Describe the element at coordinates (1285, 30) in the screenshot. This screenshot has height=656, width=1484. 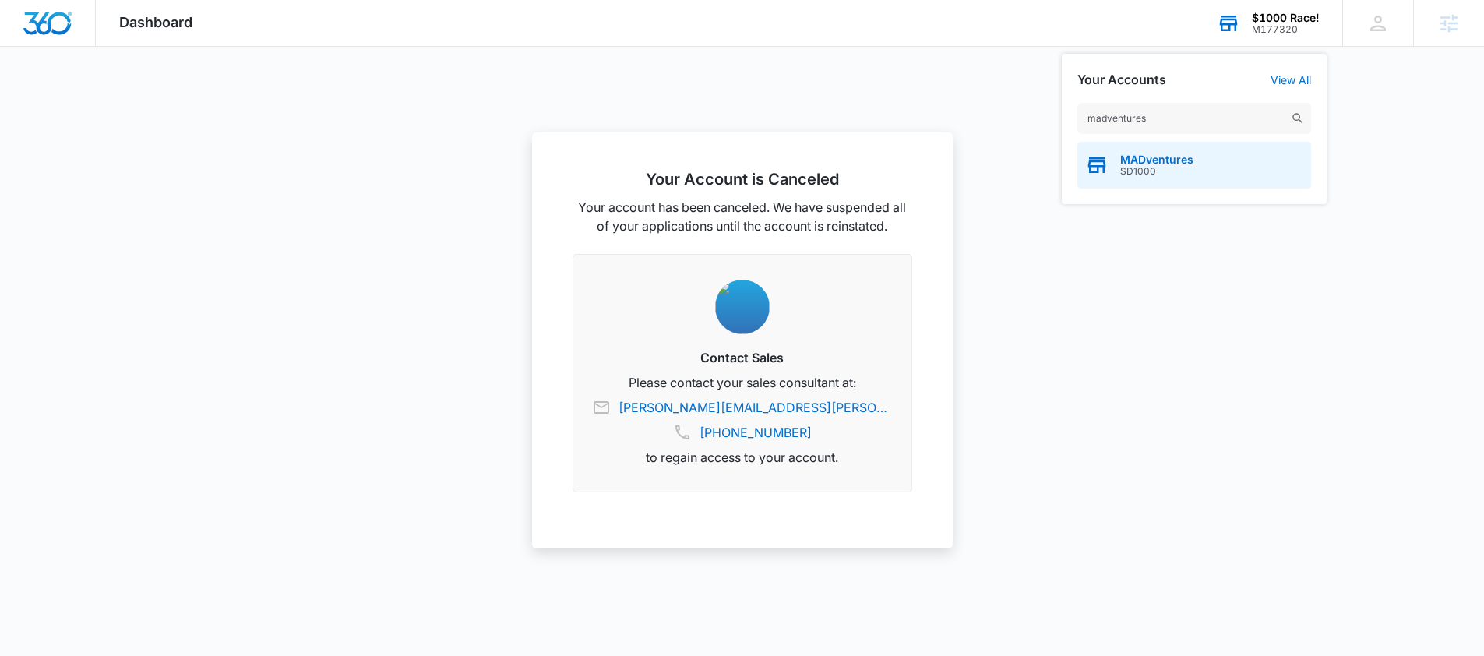
I see `div: account id` at that location.